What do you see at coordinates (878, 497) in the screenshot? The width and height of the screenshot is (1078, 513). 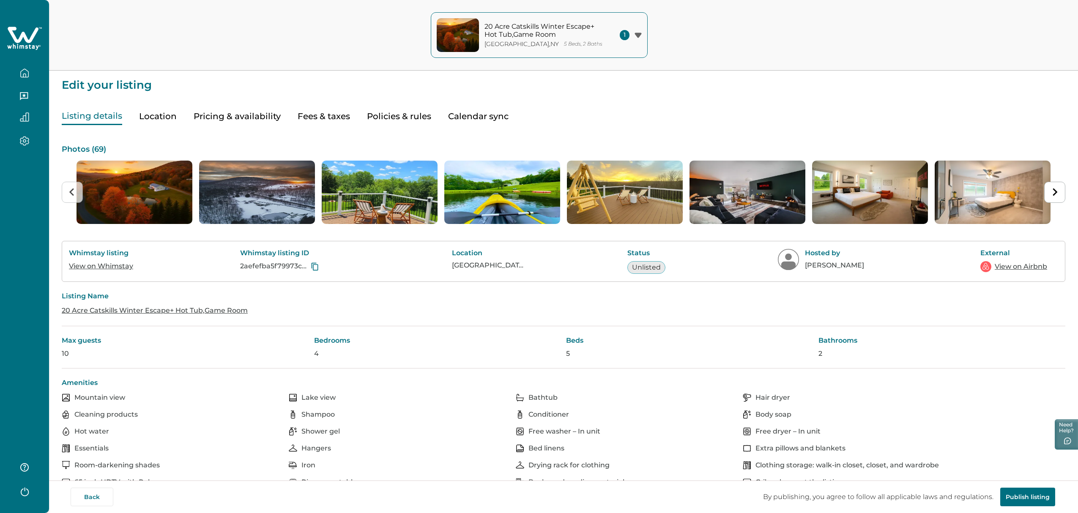 I see `p: By publishing, you agree to follow all applicable laws and regulations.` at bounding box center [878, 497].